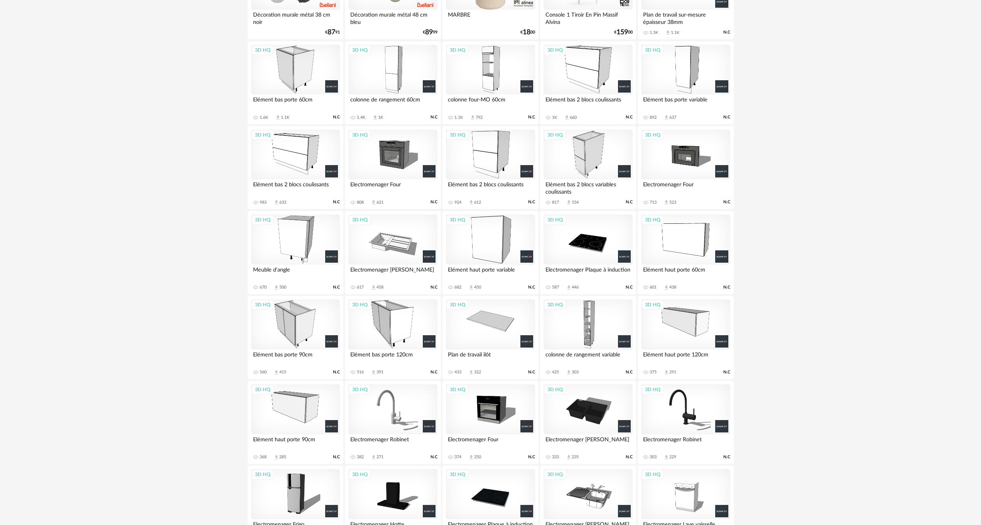 The height and width of the screenshot is (525, 981). What do you see at coordinates (575, 457) in the screenshot?
I see `div: 235` at bounding box center [575, 457].